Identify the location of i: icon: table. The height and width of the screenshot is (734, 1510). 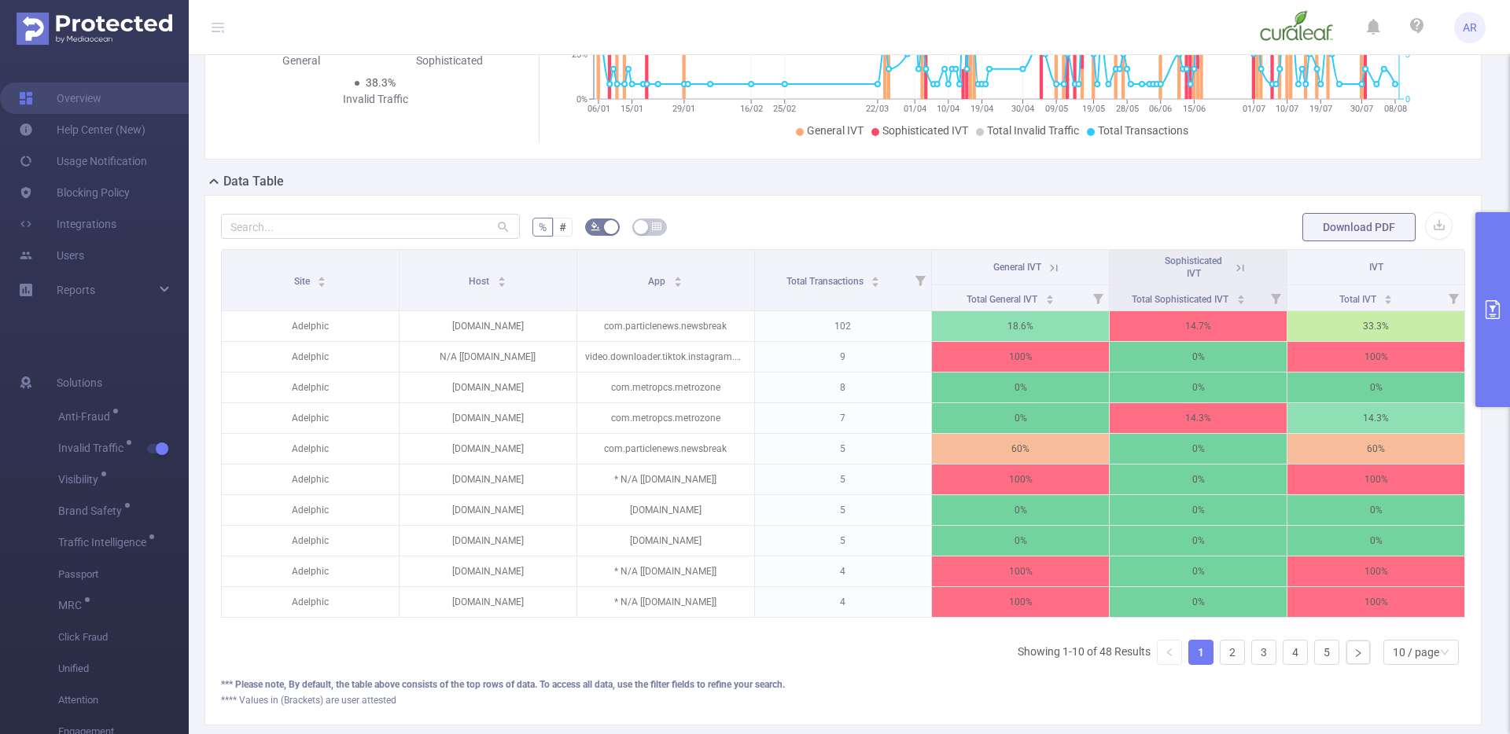
(657, 226).